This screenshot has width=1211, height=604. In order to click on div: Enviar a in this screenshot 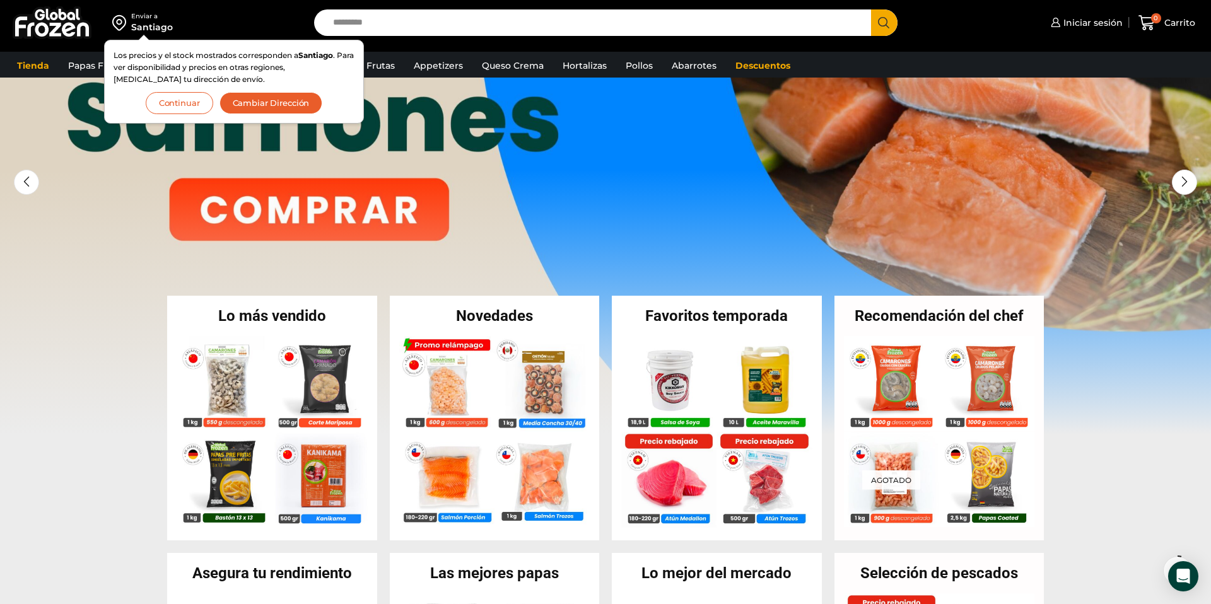, I will do `click(152, 16)`.